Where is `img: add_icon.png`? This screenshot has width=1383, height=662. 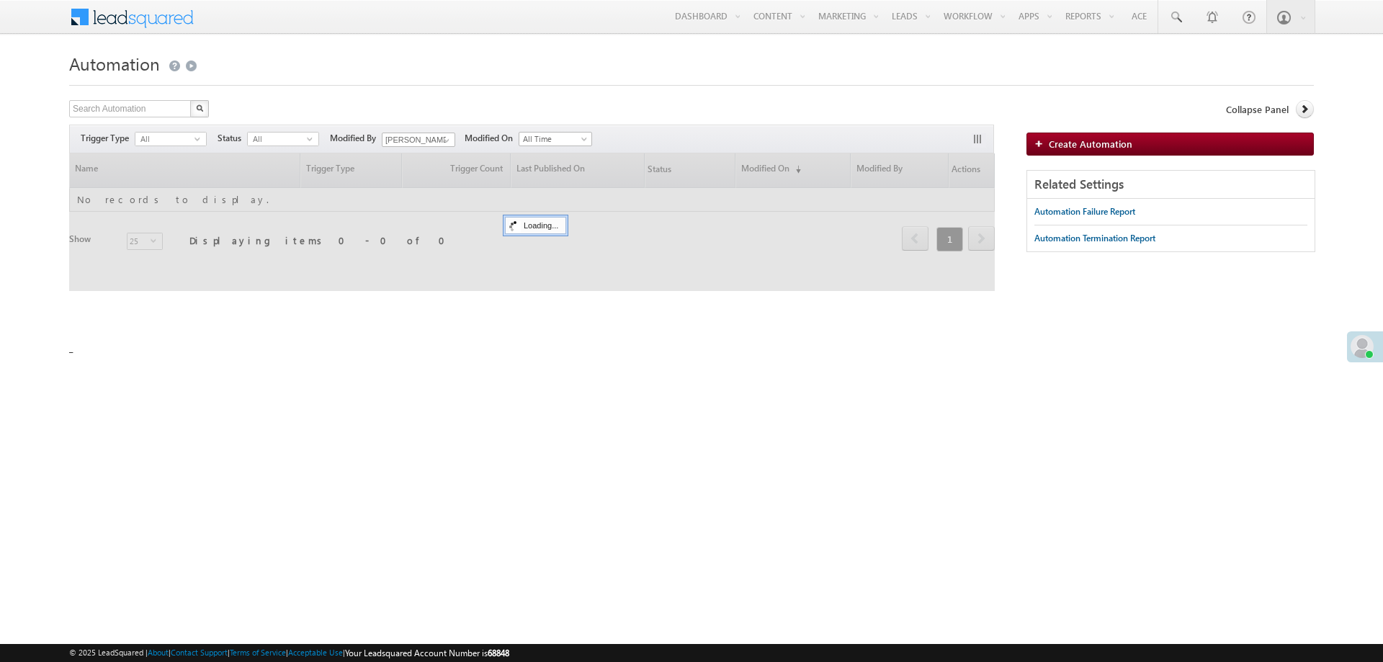 img: add_icon.png is located at coordinates (1042, 143).